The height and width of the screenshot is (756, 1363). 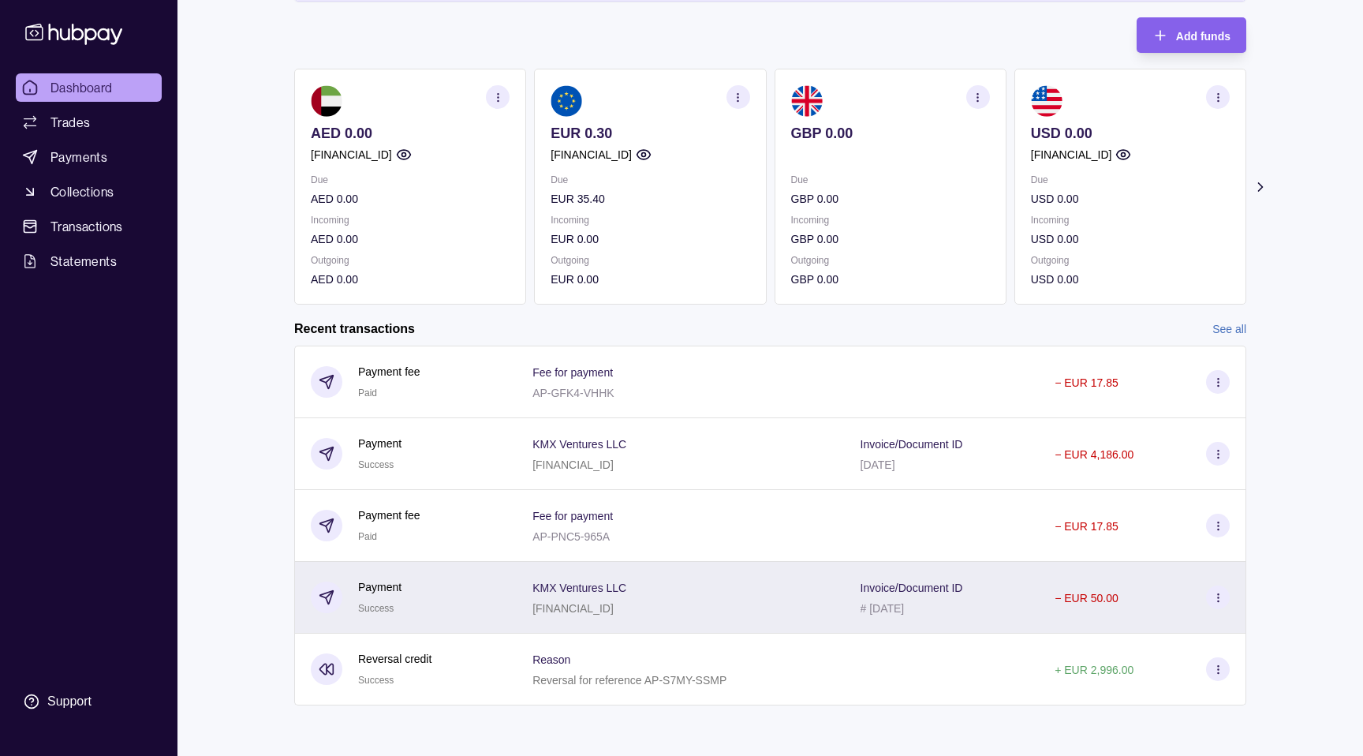 I want to click on button: Add funds, so click(x=1191, y=35).